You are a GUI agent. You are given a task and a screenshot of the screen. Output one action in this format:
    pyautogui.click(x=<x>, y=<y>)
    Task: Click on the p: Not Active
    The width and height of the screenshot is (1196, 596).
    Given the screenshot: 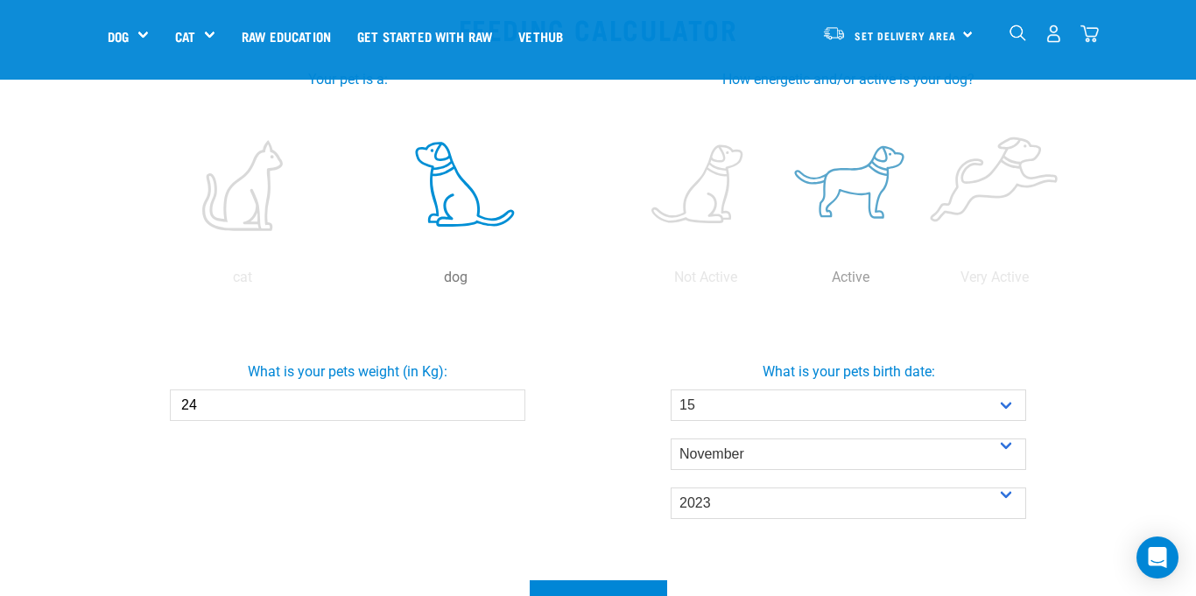 What is the action you would take?
    pyautogui.click(x=705, y=278)
    